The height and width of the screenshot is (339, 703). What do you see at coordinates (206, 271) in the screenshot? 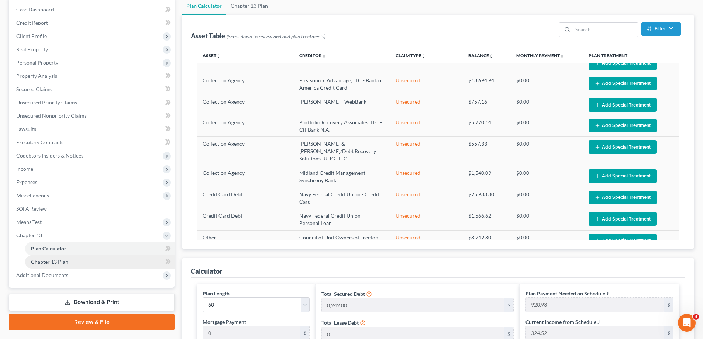
I see `div: Calculator` at bounding box center [206, 271].